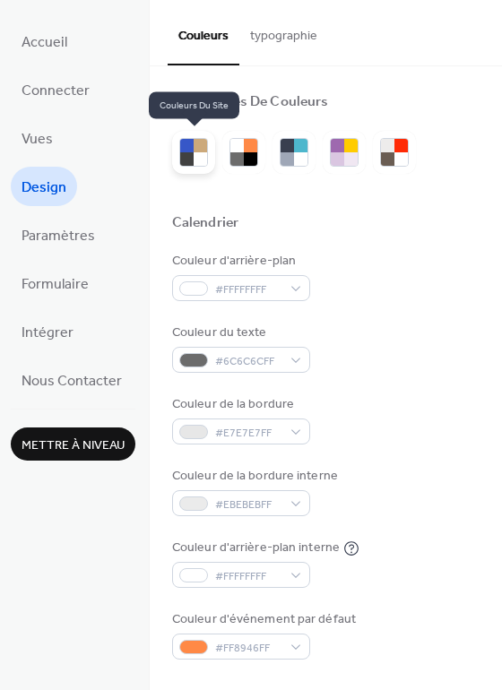 The image size is (502, 690). I want to click on span: Formulaire, so click(55, 285).